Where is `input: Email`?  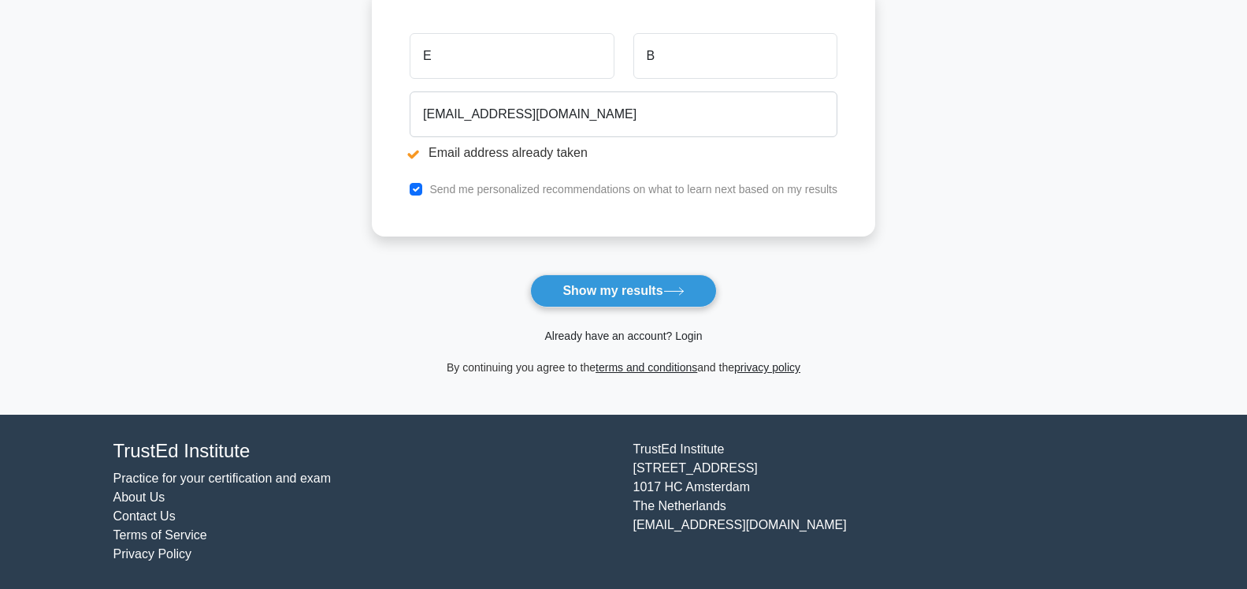 input: Email is located at coordinates (623, 114).